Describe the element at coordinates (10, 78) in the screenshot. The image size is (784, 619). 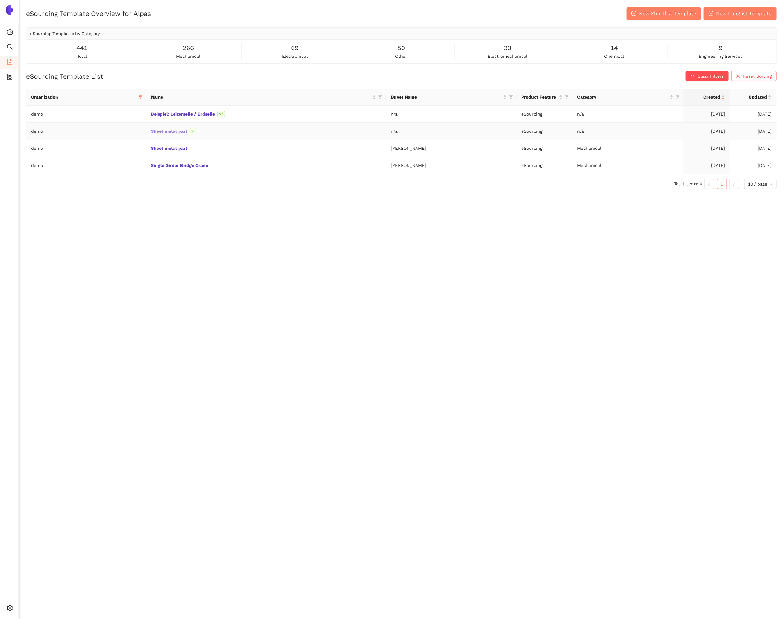
I see `span: container` at that location.